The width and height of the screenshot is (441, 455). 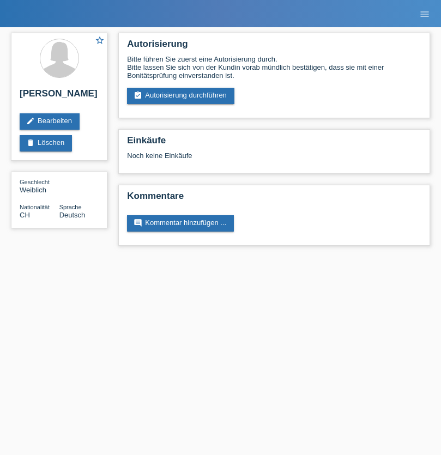 What do you see at coordinates (274, 143) in the screenshot?
I see `h2: Einkäufe` at bounding box center [274, 143].